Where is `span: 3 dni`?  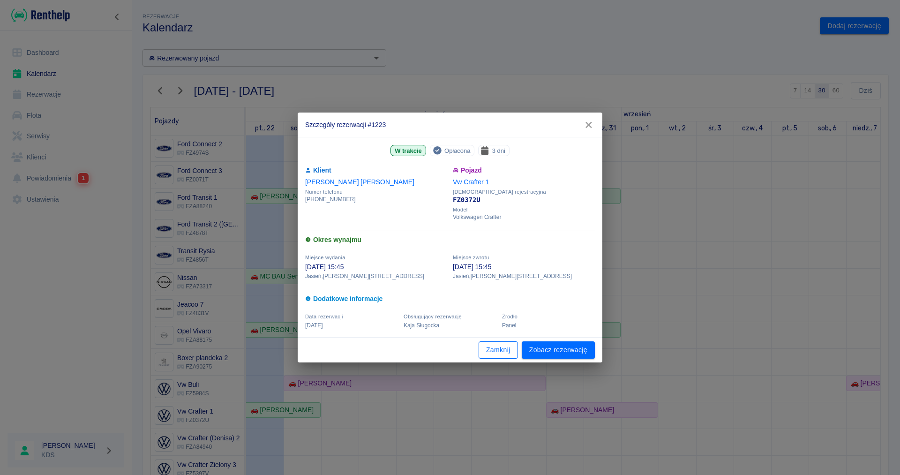 span: 3 dni is located at coordinates (499, 151).